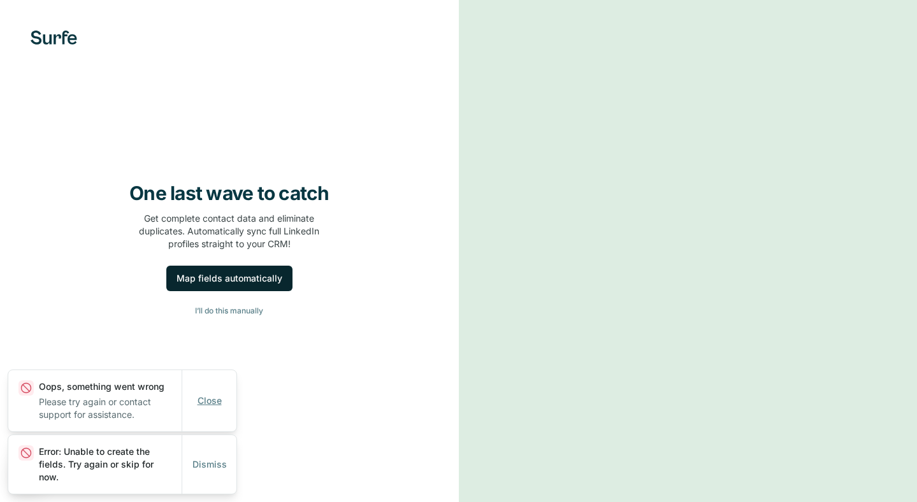 Image resolution: width=917 pixels, height=502 pixels. What do you see at coordinates (210, 401) in the screenshot?
I see `span: Close` at bounding box center [210, 401].